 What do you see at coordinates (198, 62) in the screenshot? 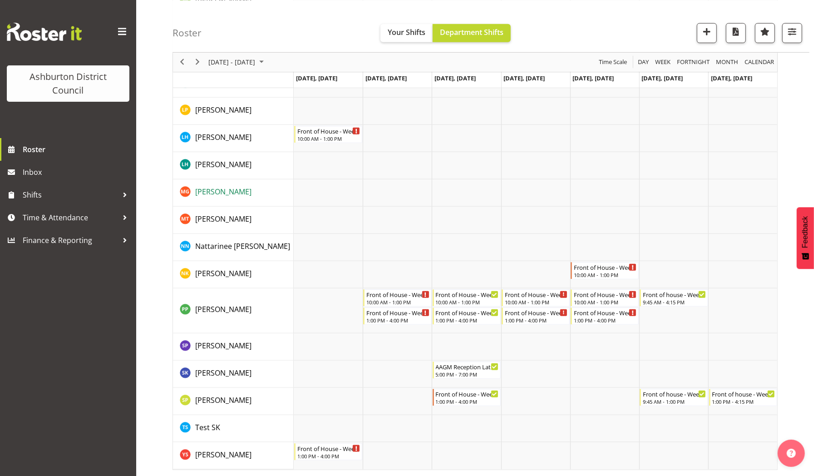
I see `div: next period` at bounding box center [198, 62].